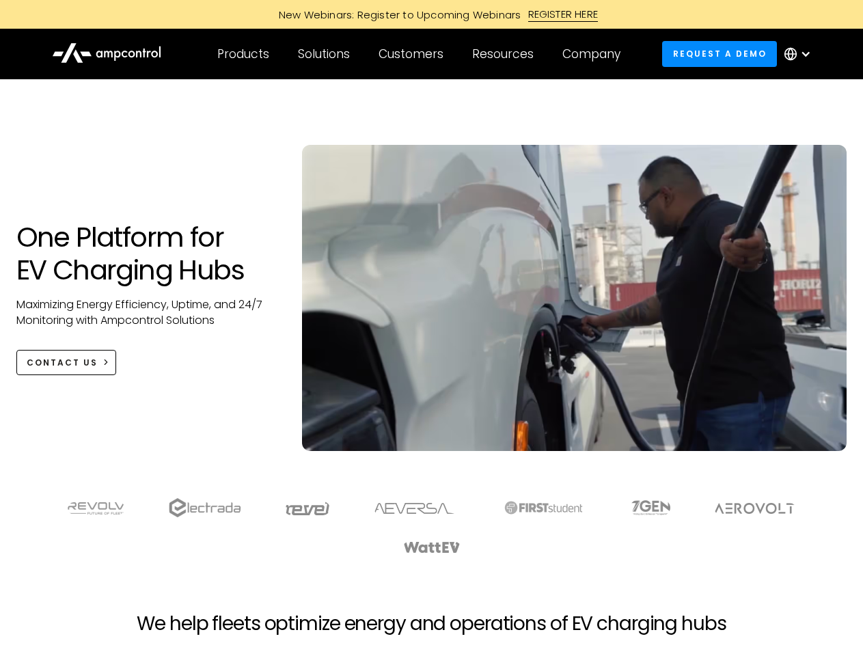  I want to click on a: CONTACT US, so click(66, 362).